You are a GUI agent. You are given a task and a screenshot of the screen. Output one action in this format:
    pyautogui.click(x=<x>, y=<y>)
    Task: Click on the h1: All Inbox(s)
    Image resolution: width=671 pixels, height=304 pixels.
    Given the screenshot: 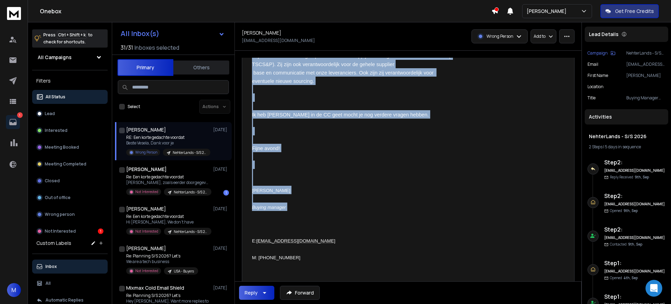 What is the action you would take?
    pyautogui.click(x=140, y=34)
    